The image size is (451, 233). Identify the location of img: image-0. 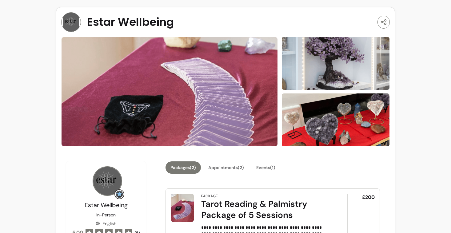
(170, 92).